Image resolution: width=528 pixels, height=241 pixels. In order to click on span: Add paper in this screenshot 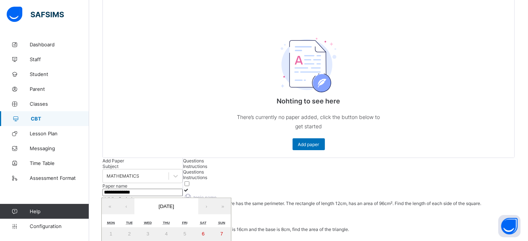, I will do `click(309, 144)`.